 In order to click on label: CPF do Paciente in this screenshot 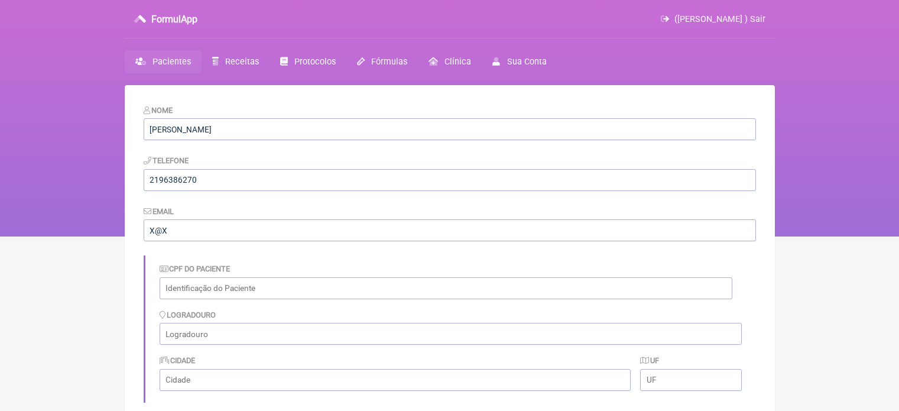, I will do `click(195, 268)`.